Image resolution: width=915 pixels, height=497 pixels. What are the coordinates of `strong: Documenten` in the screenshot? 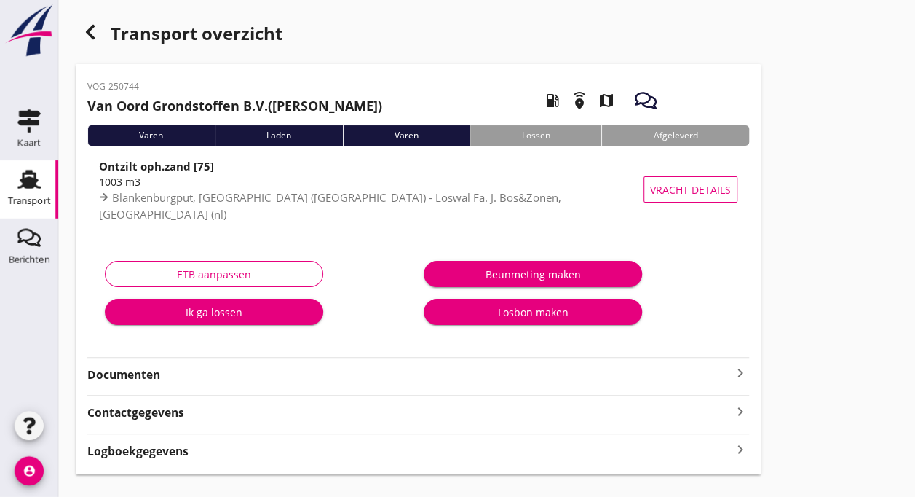 It's located at (409, 374).